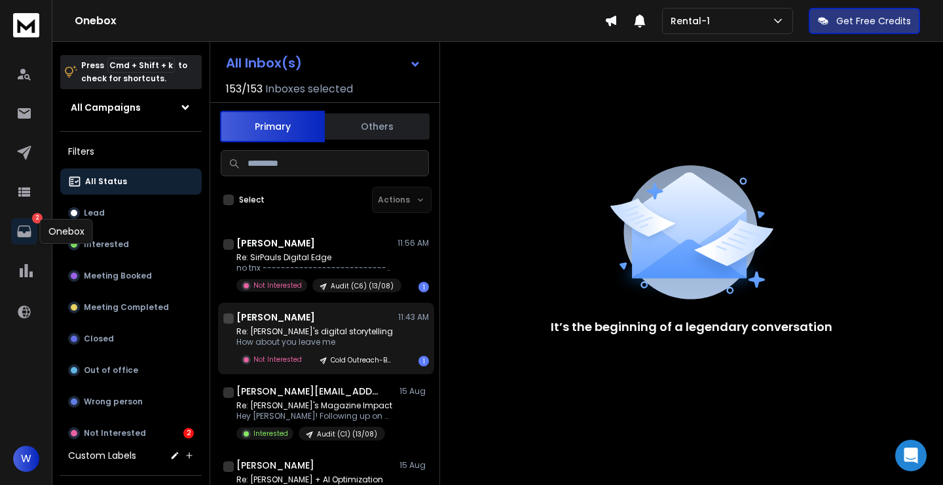 This screenshot has width=943, height=485. What do you see at coordinates (105, 107) in the screenshot?
I see `h1: All Campaigns` at bounding box center [105, 107].